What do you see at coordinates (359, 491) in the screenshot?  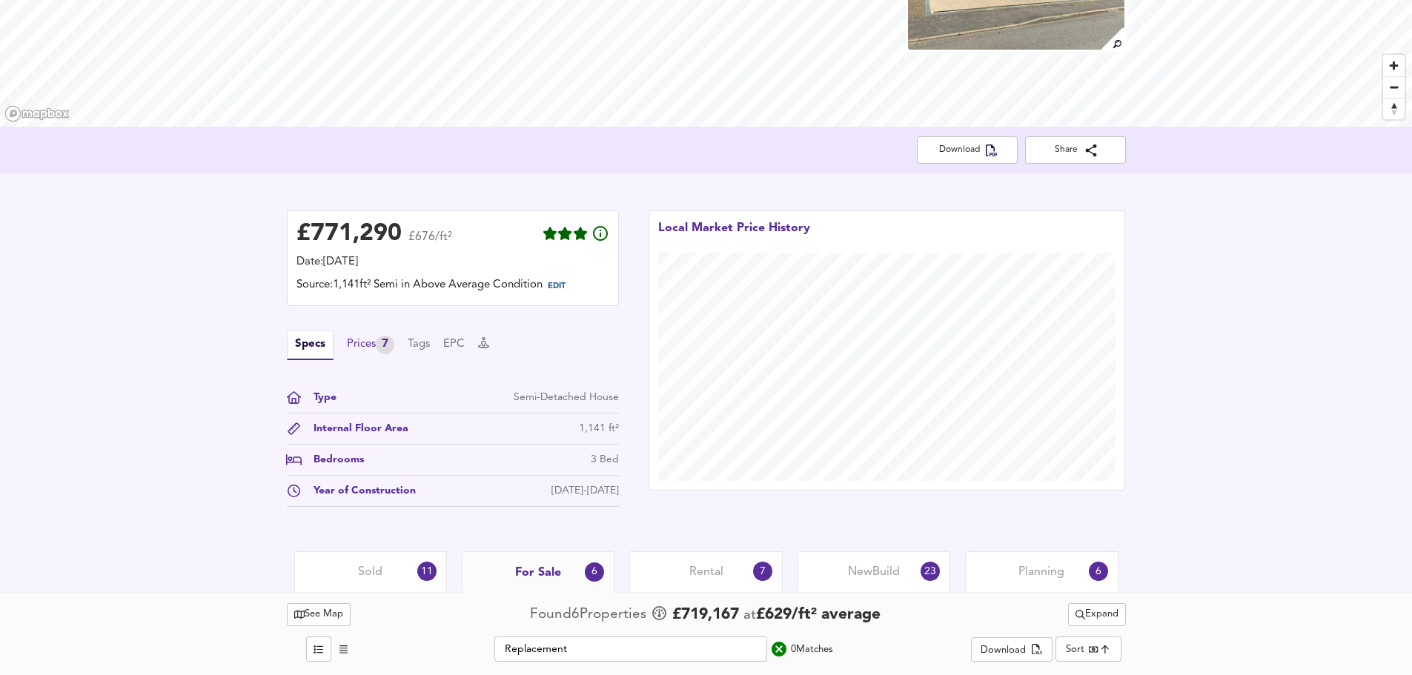 I see `div: Year of Construction` at bounding box center [359, 491].